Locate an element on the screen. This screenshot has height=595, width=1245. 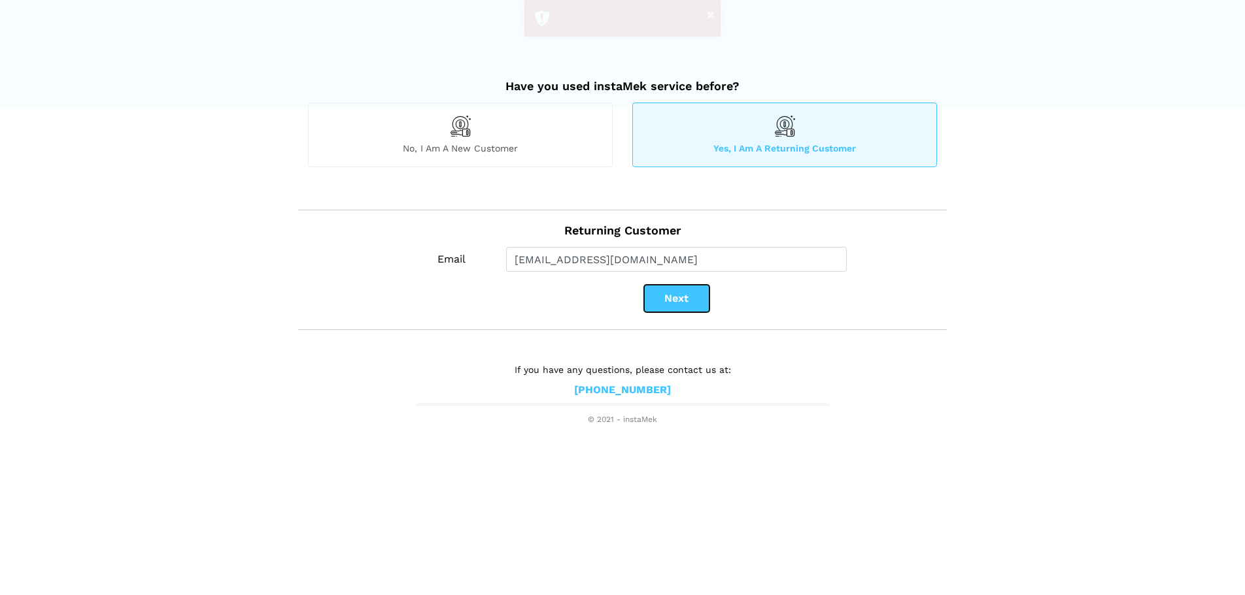
span: © 2021 - instaMek is located at coordinates (622, 420).